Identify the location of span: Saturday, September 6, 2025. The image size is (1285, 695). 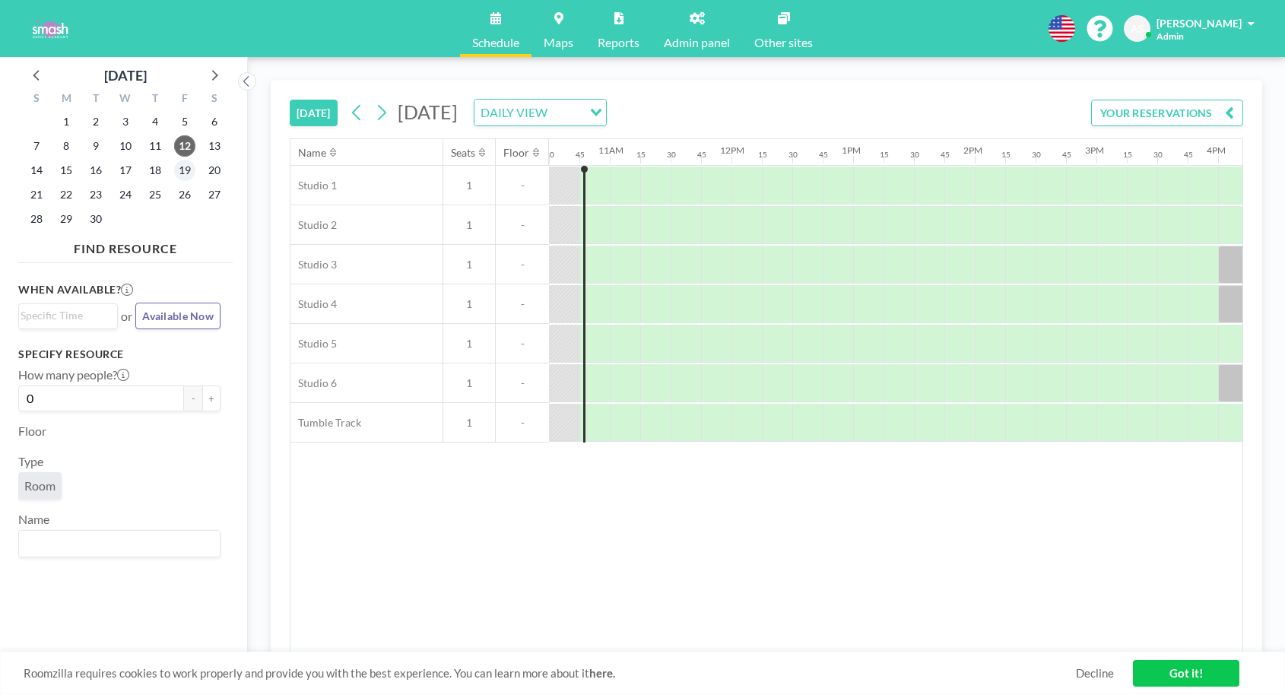
(214, 122).